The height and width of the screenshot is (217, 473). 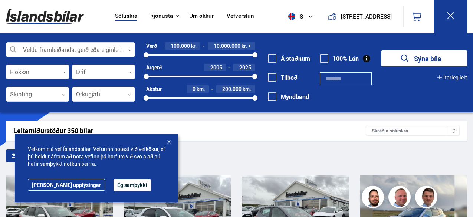 What do you see at coordinates (302, 16) in the screenshot?
I see `button: is` at bounding box center [302, 16].